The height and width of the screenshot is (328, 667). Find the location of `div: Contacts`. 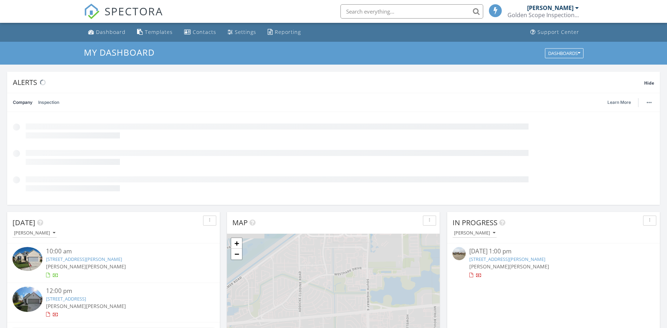

div: Contacts is located at coordinates (205, 32).